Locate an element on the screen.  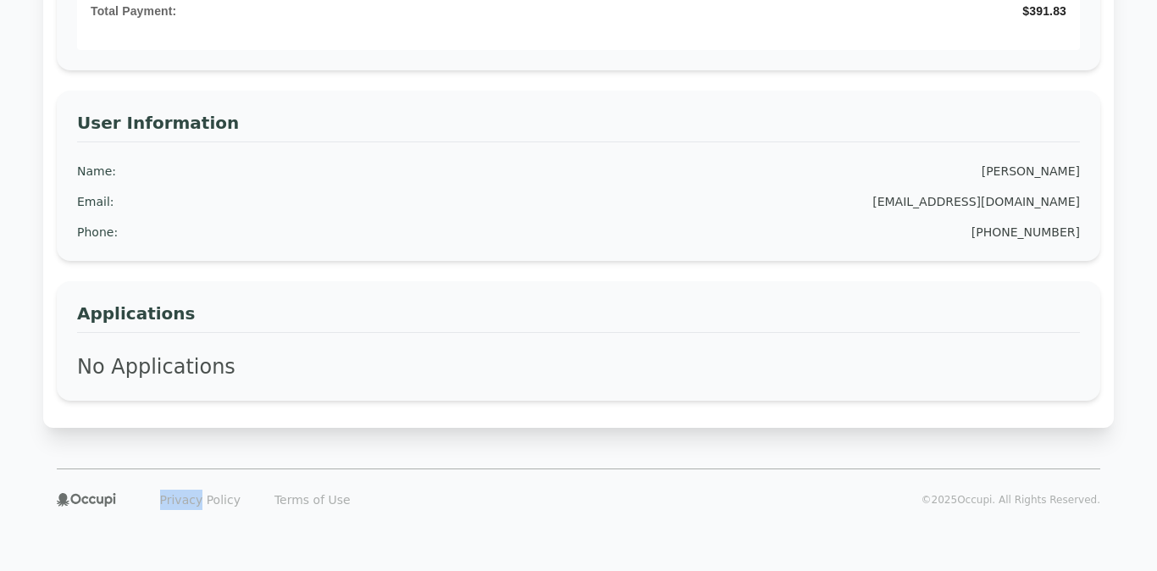
p: $391.83 is located at coordinates (1044, 11).